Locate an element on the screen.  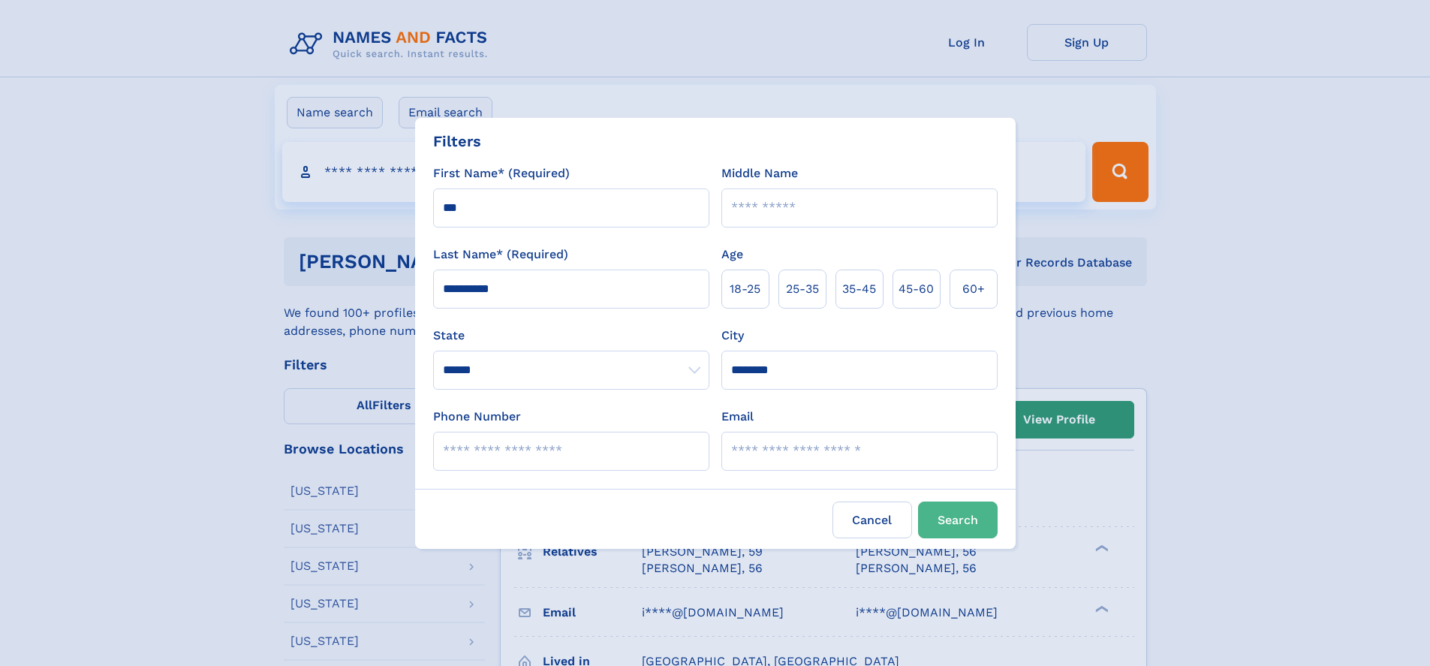
span: 35‑45 is located at coordinates (859, 289).